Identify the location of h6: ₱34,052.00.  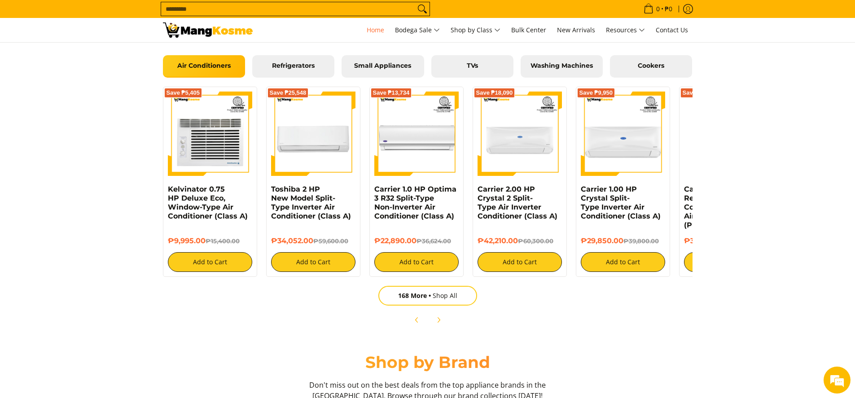
(313, 241).